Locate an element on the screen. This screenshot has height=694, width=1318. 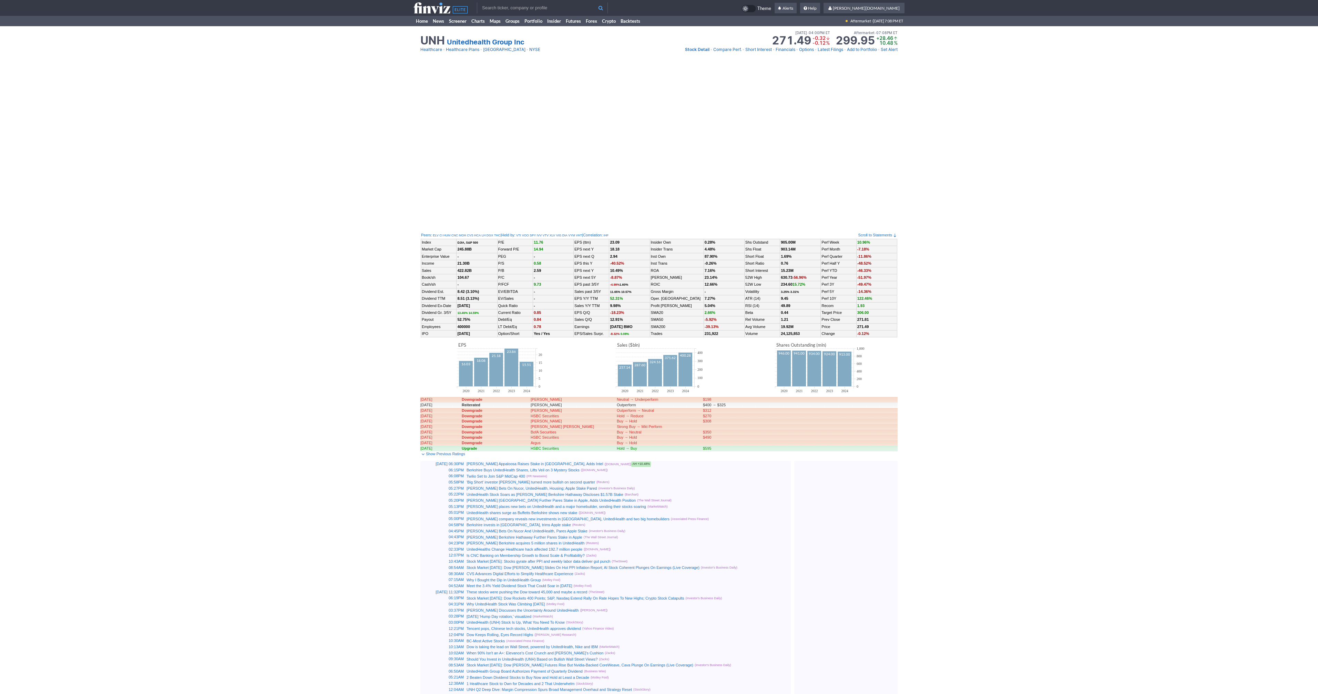
input: Search ticker, company or profile is located at coordinates (542, 8).